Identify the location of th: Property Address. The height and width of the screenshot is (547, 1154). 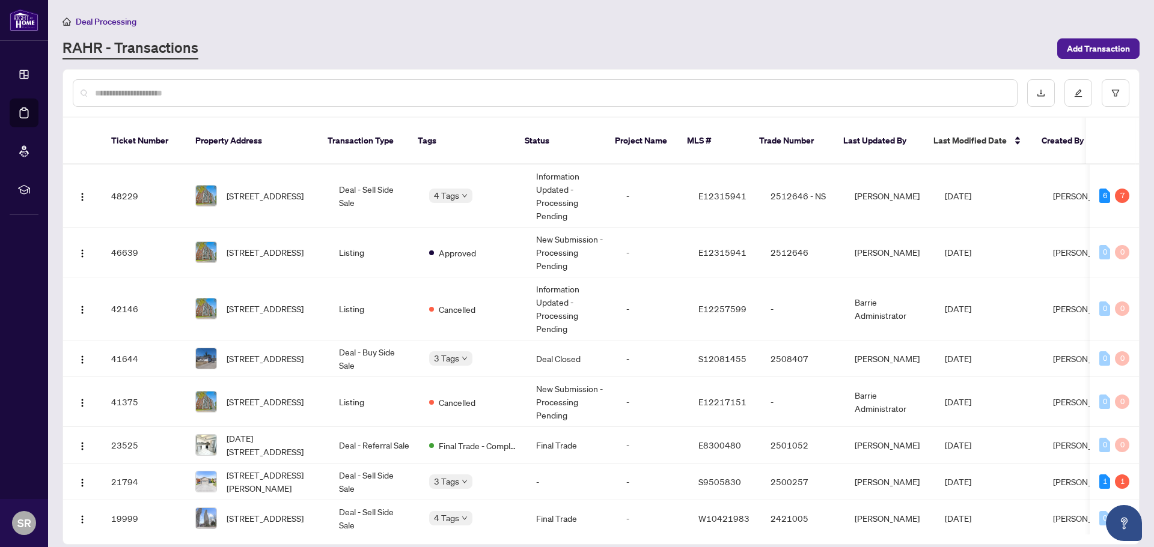
(252, 141).